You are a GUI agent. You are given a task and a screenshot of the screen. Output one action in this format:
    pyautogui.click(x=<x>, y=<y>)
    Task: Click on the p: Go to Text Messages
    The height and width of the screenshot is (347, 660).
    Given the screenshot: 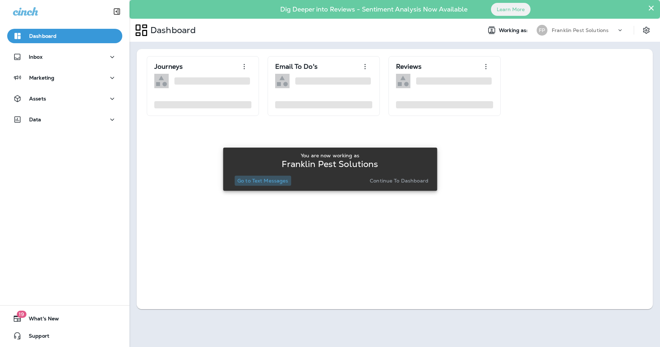 What is the action you would take?
    pyautogui.click(x=263, y=180)
    